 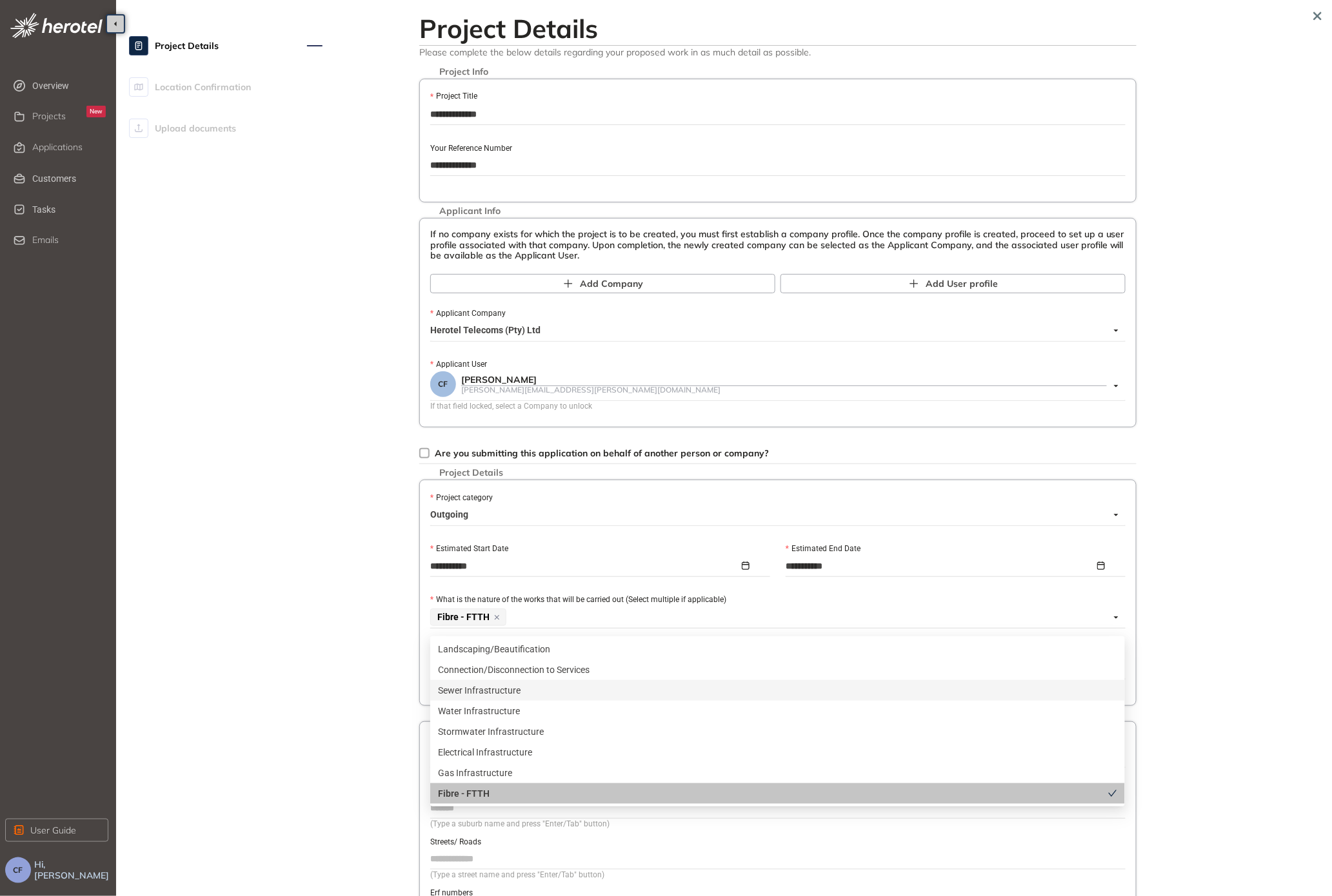 What do you see at coordinates (778, 824) in the screenshot?
I see `div: (Type a suburb name and press "Enter/Tab" button)` at bounding box center [778, 824].